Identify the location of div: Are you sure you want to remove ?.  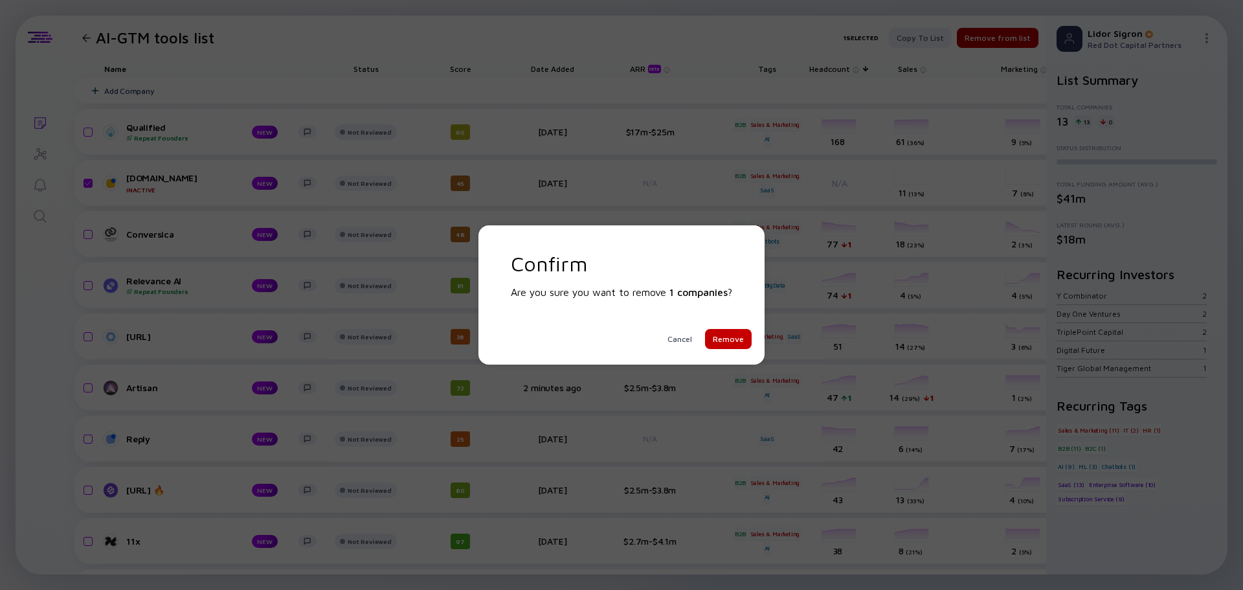
(622, 292).